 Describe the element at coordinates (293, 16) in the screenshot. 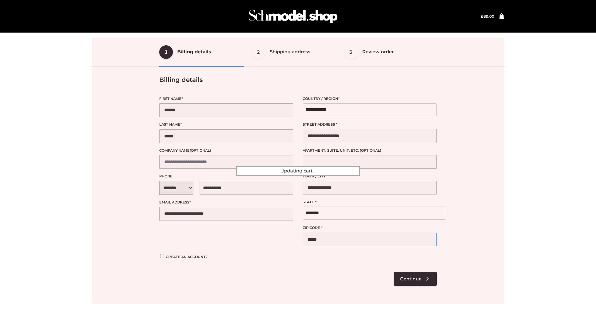

I see `a: Schmodel Admin 964` at that location.